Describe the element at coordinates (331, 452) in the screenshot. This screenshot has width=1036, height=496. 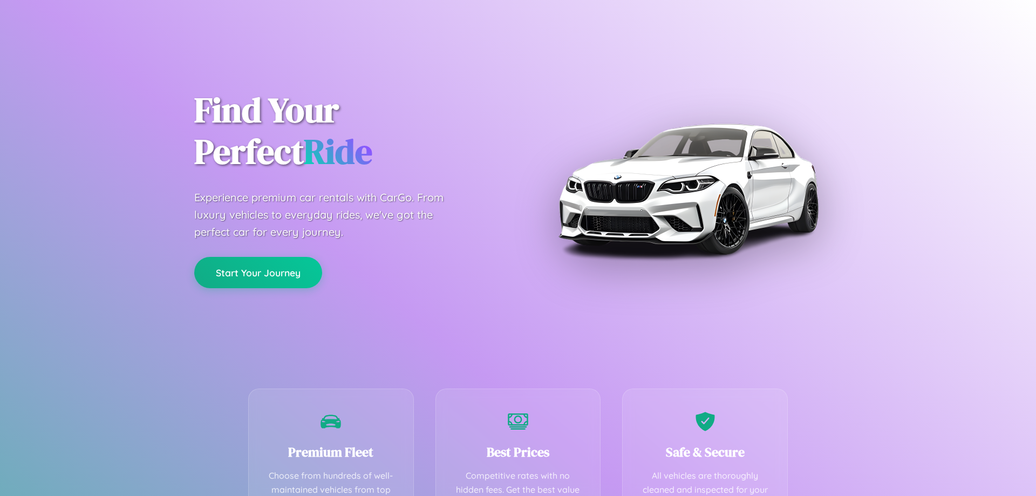
I see `h3: Premium Fleet` at that location.